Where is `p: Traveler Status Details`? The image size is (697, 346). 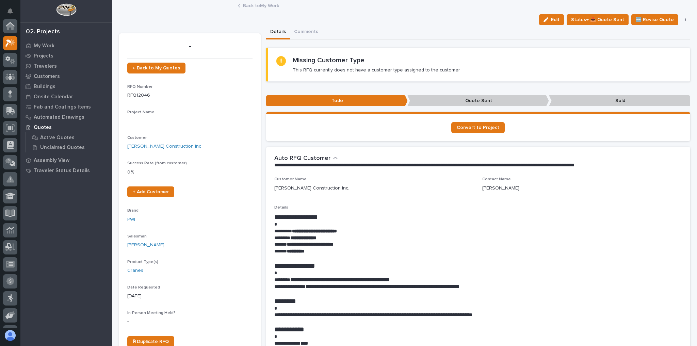 p: Traveler Status Details is located at coordinates (62, 171).